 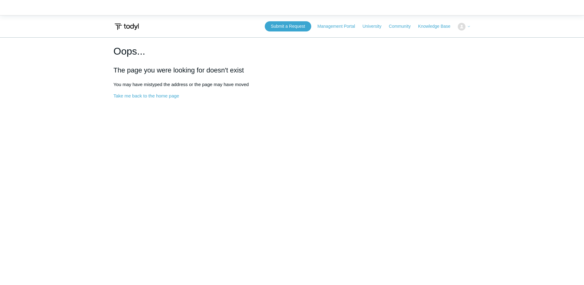 I want to click on h1: Oops..., so click(x=292, y=51).